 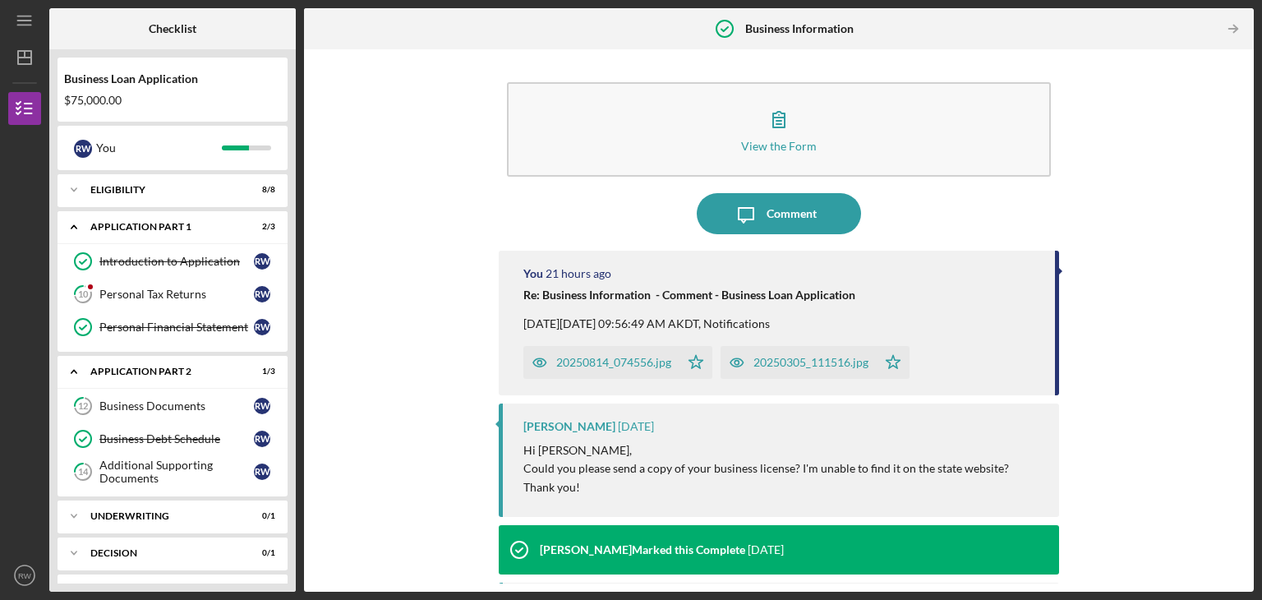 I want to click on tspan: 12, so click(x=83, y=406).